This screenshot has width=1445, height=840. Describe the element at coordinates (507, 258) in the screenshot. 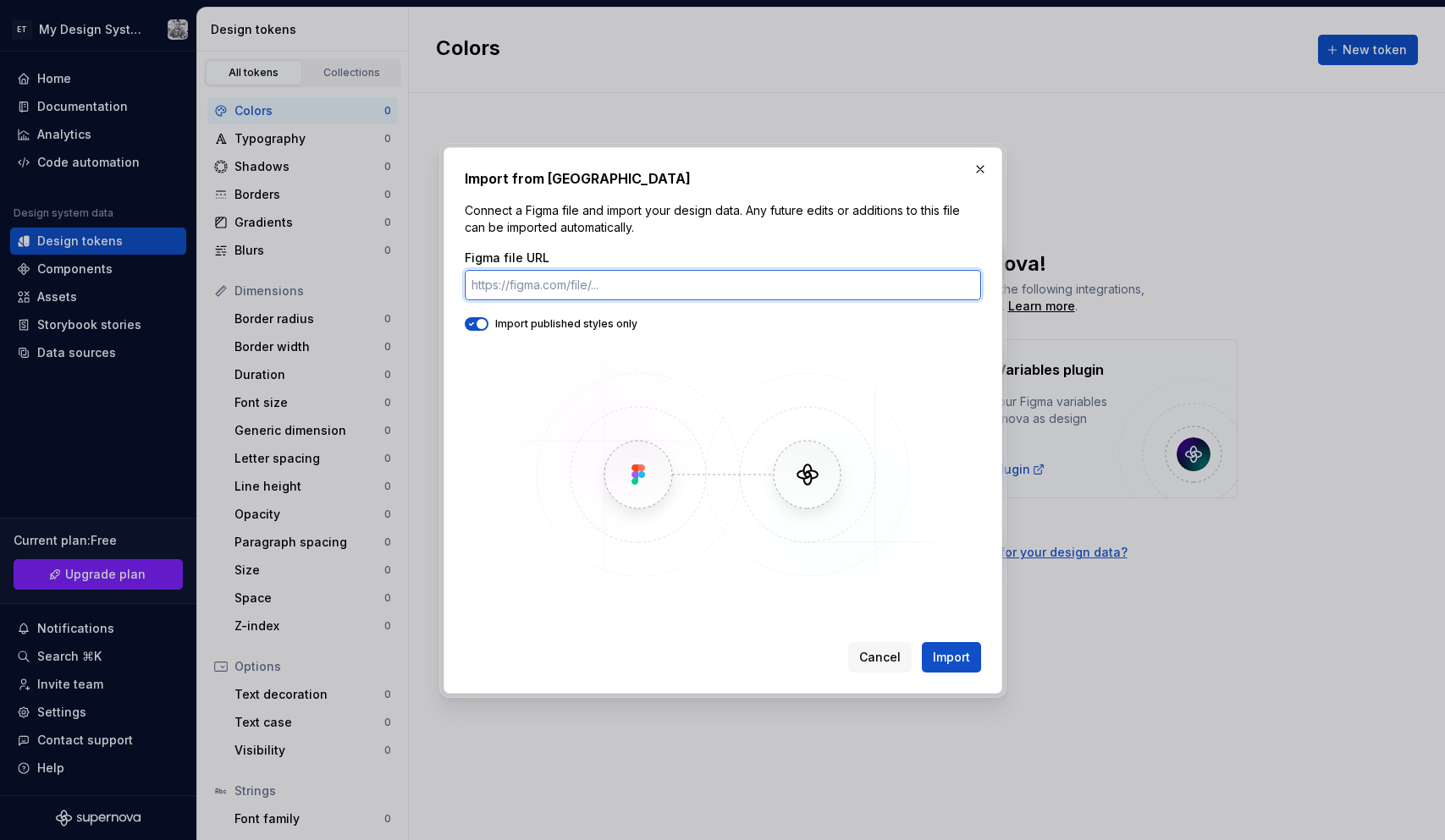

I see `label: Figma file URL` at that location.